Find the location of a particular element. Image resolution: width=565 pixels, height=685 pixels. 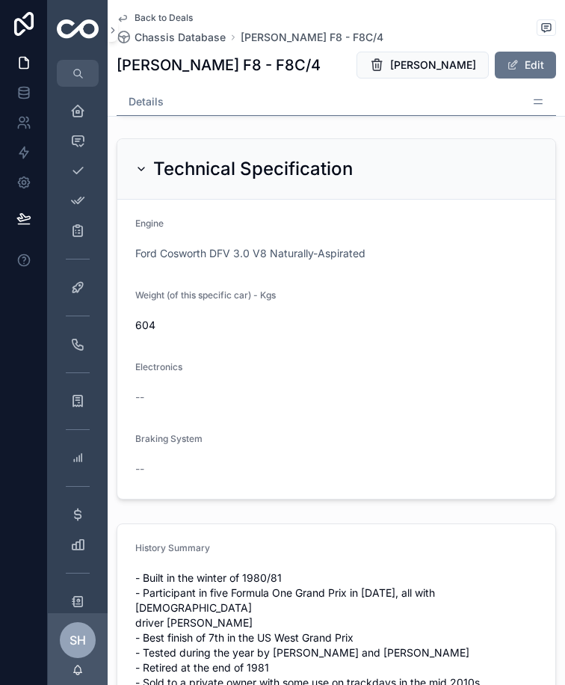

div: scrollable content is located at coordinates (78, 350).